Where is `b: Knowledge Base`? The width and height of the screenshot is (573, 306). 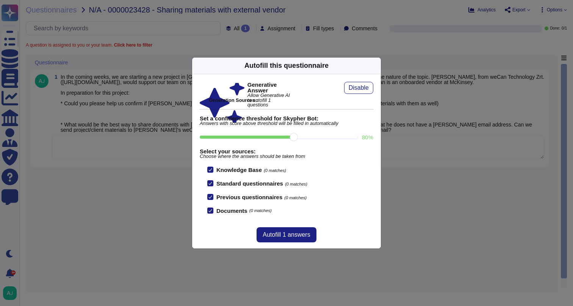
b: Knowledge Base is located at coordinates (239, 170).